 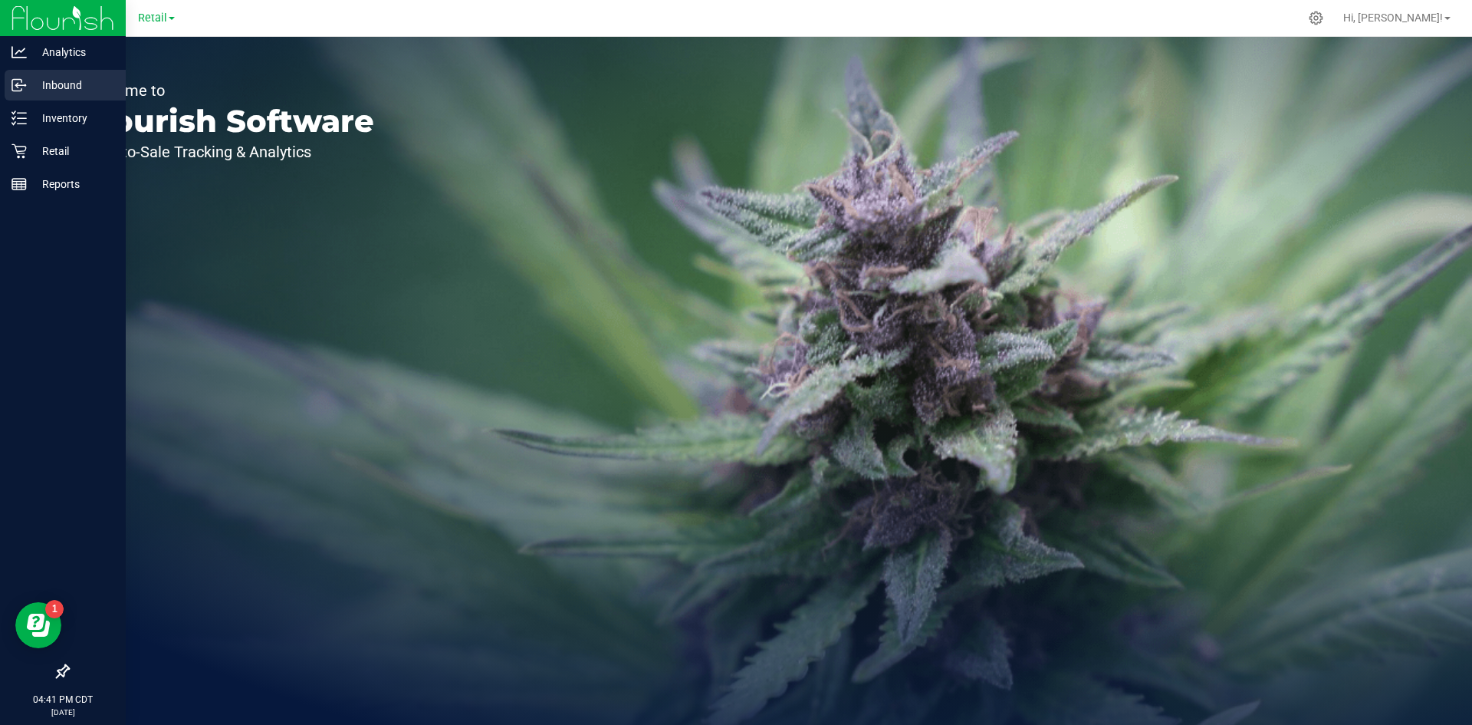 What do you see at coordinates (73, 184) in the screenshot?
I see `p: Reports` at bounding box center [73, 184].